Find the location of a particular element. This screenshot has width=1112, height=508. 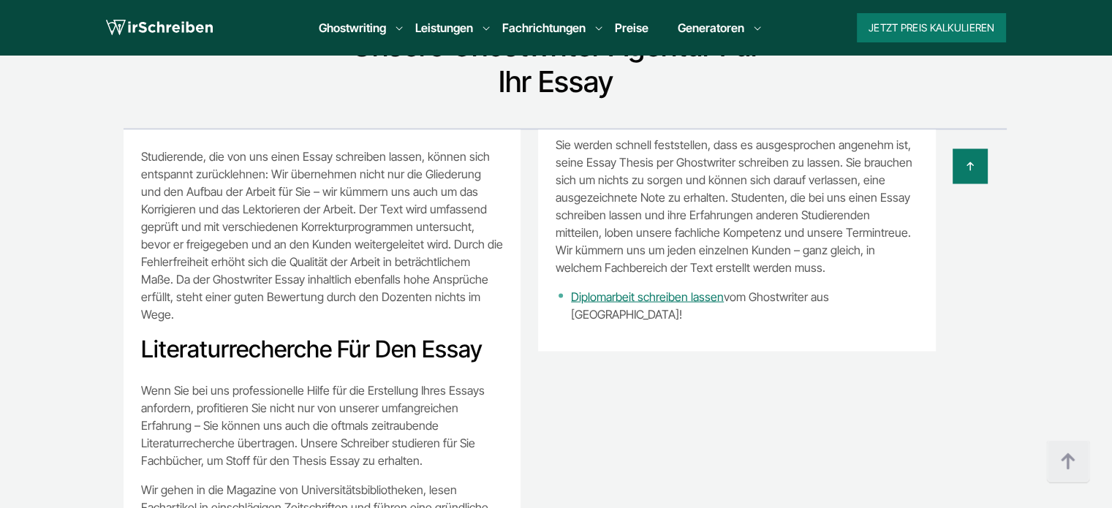

h3: Literaturrecherche für den Essay is located at coordinates (323, 349).